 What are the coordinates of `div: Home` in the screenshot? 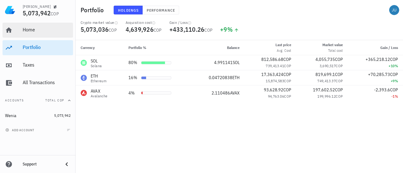 It's located at (47, 30).